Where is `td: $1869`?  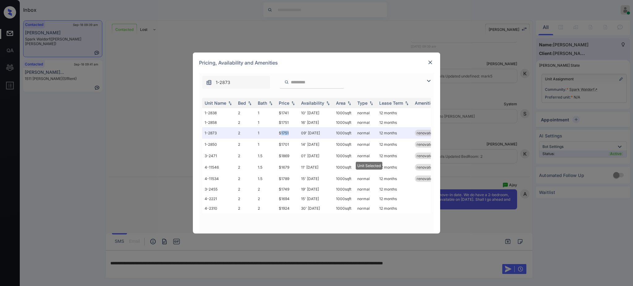
td: $1869 is located at coordinates (288, 156).